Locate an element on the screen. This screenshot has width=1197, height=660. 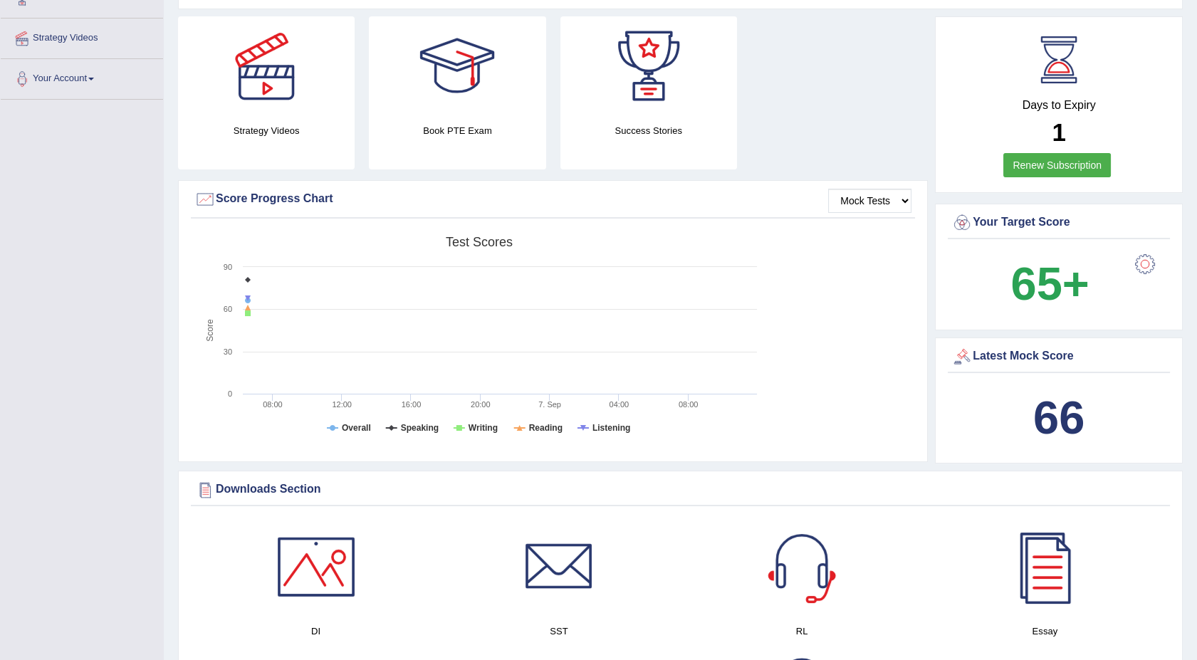
b: 65+ is located at coordinates (1049, 283).